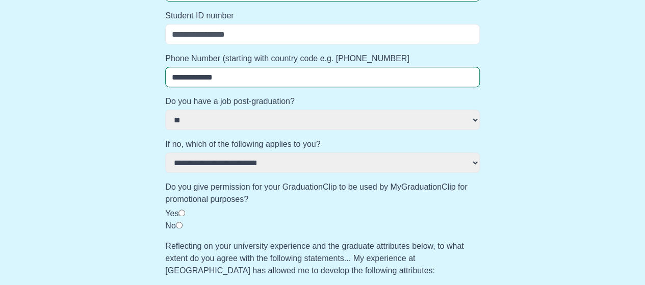 The image size is (645, 285). Describe the element at coordinates (170, 225) in the screenshot. I see `label: No` at that location.